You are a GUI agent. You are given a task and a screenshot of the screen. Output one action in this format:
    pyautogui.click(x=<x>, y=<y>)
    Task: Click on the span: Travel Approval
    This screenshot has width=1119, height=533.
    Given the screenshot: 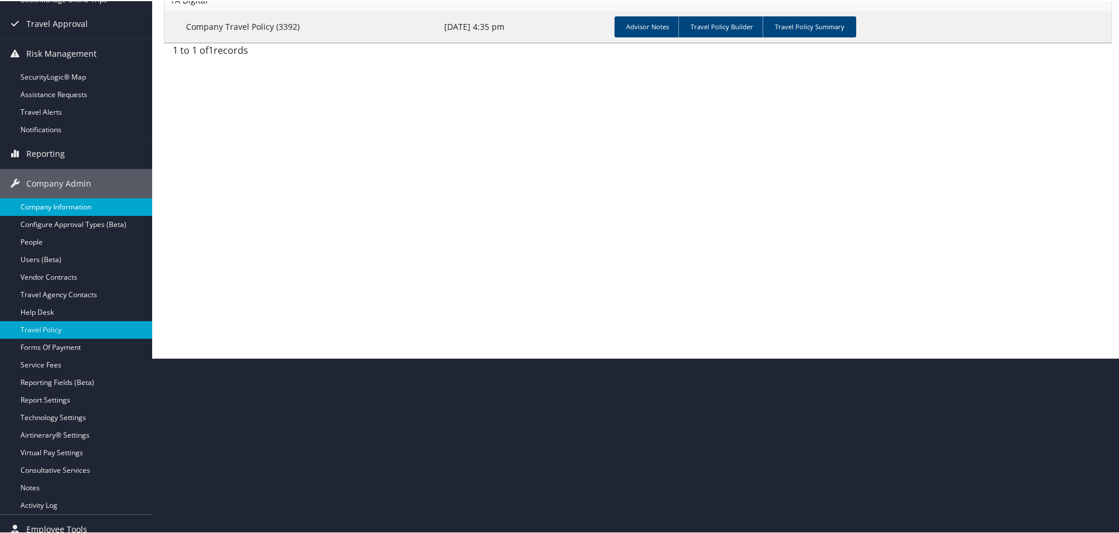 What is the action you would take?
    pyautogui.click(x=57, y=23)
    